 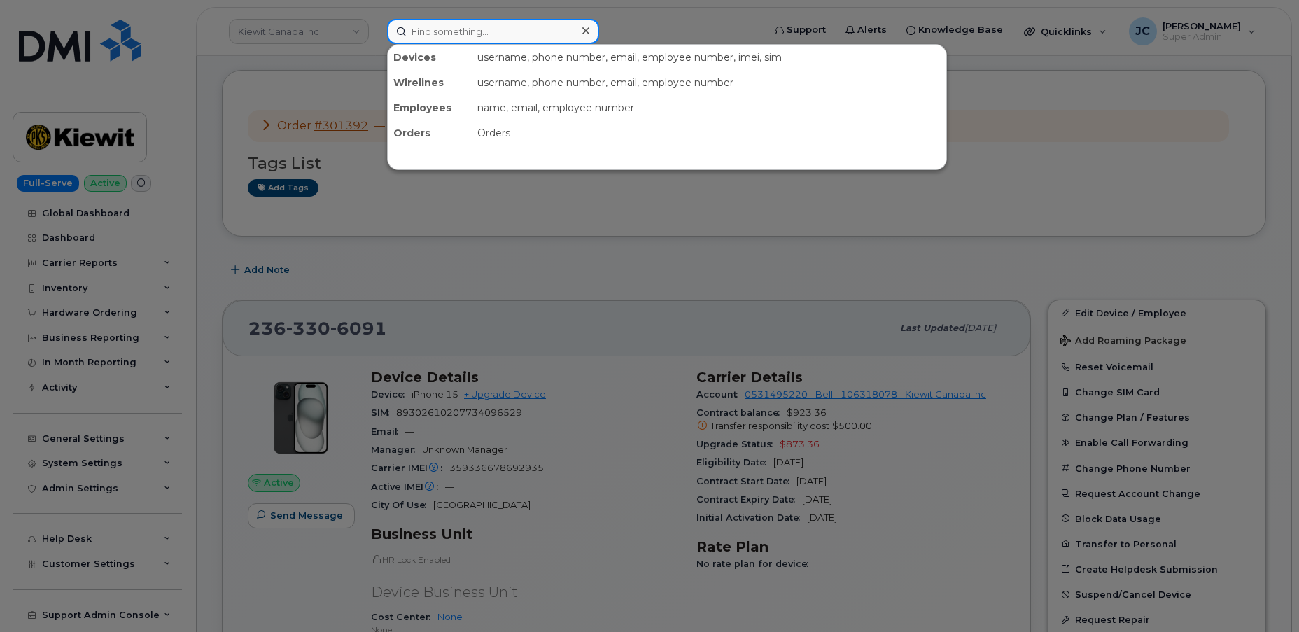 I want to click on div: username, phone number, email, employee number, so click(x=709, y=83).